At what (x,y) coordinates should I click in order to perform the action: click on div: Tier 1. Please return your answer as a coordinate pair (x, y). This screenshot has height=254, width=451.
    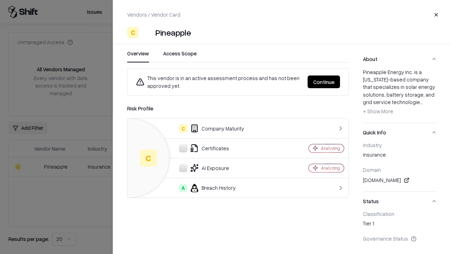
    Looking at the image, I should click on (400, 224).